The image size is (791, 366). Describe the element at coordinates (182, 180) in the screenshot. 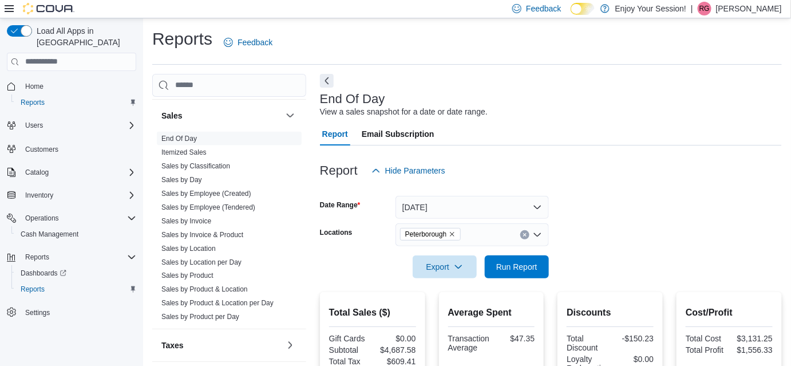

I see `span: Sales by Day` at that location.